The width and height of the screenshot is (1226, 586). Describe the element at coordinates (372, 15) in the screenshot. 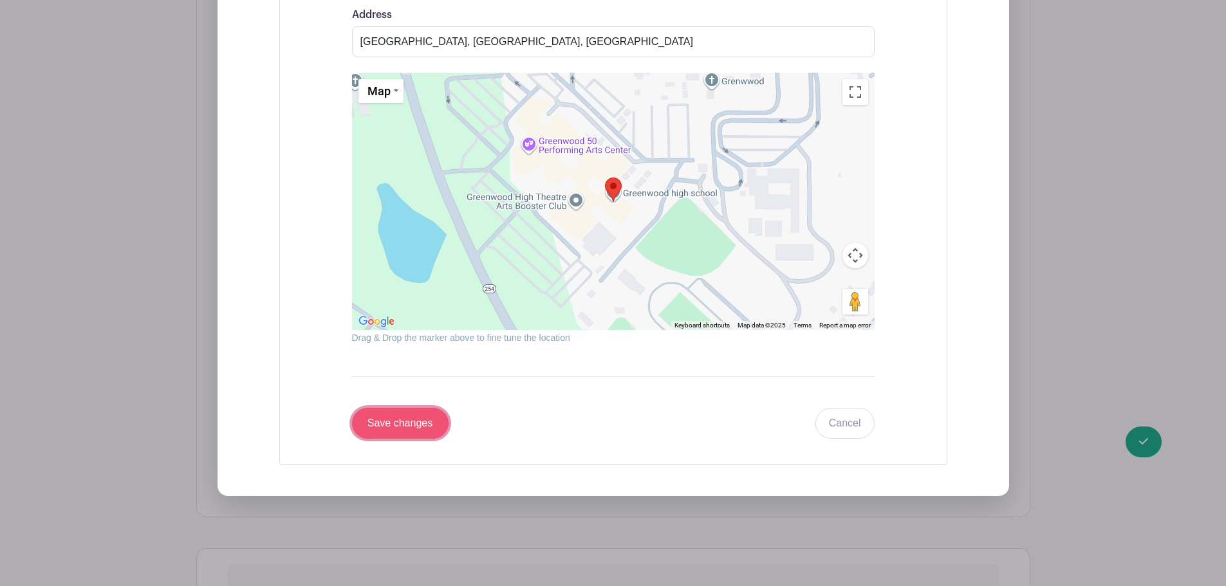

I see `label: Address` at that location.